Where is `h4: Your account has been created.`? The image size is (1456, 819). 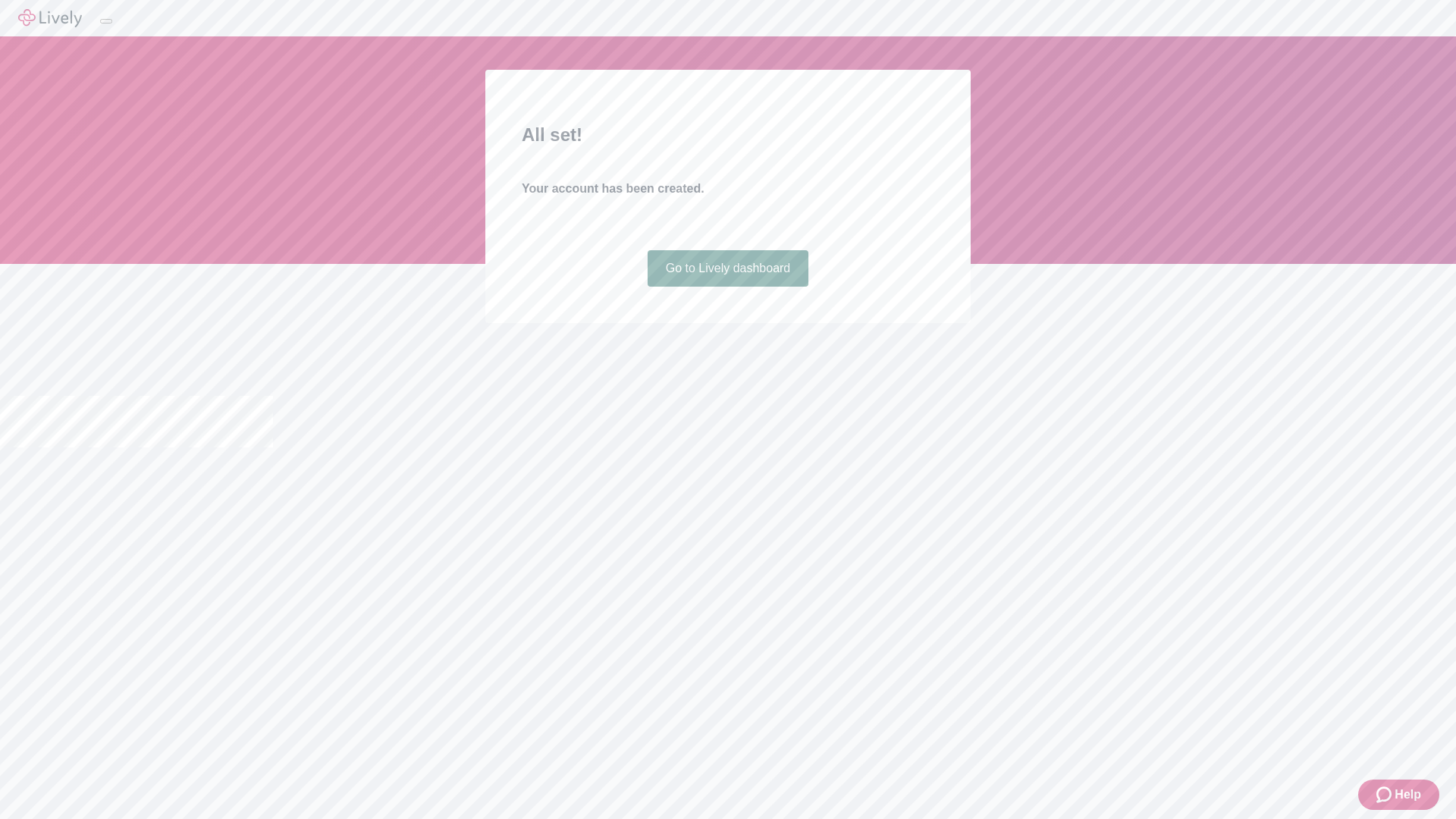
h4: Your account has been created. is located at coordinates (728, 189).